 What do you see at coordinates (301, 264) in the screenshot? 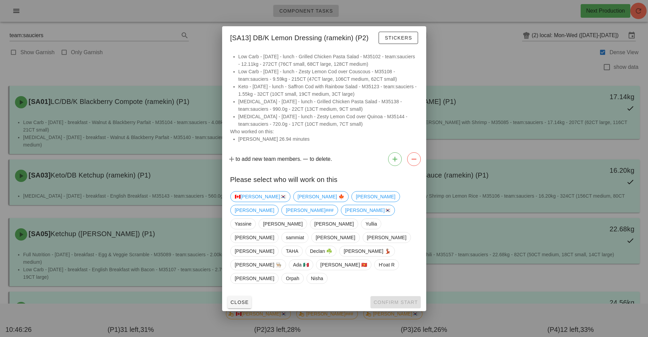
I see `span: Ada 🇲🇽` at bounding box center [301, 264].